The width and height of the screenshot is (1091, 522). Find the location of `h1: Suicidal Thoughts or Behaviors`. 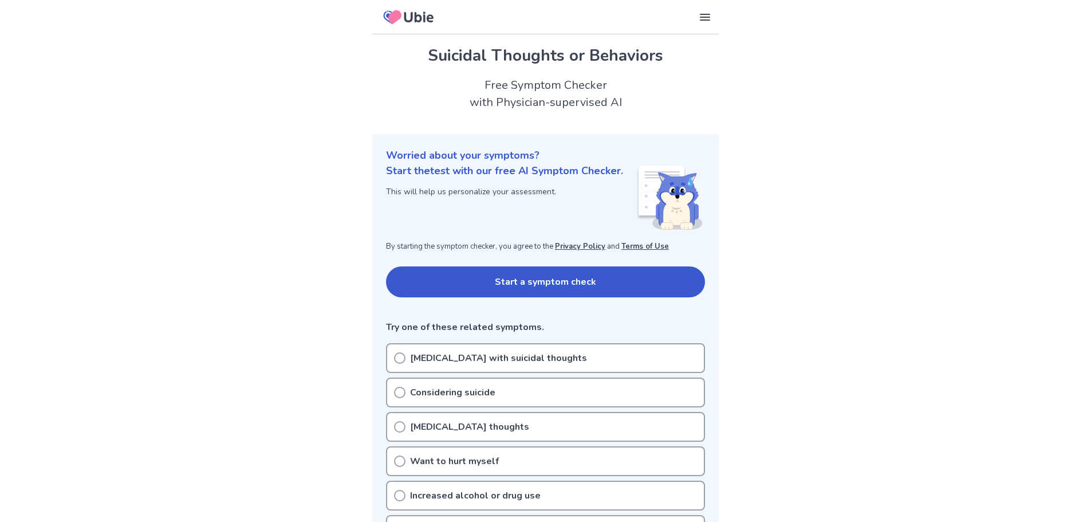

h1: Suicidal Thoughts or Behaviors is located at coordinates (545, 56).